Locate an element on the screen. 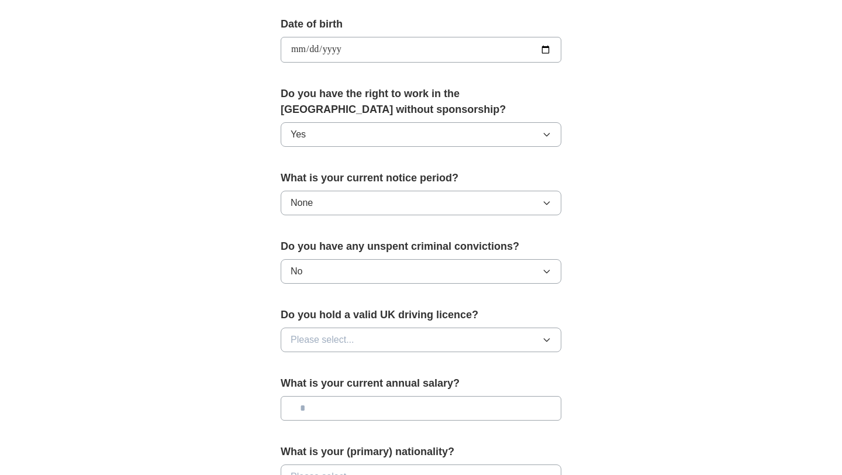 The width and height of the screenshot is (842, 475). label: What is your current notice period? is located at coordinates (421, 178).